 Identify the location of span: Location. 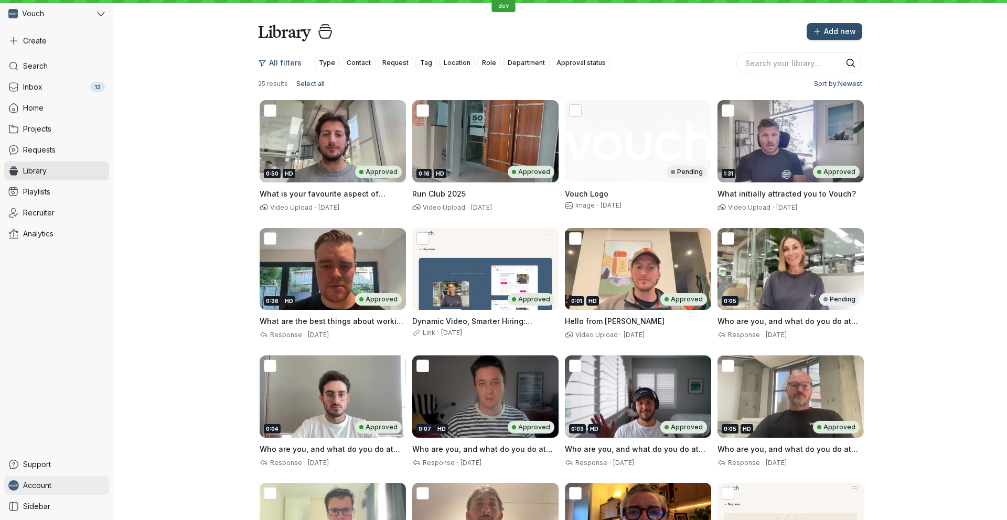
(457, 63).